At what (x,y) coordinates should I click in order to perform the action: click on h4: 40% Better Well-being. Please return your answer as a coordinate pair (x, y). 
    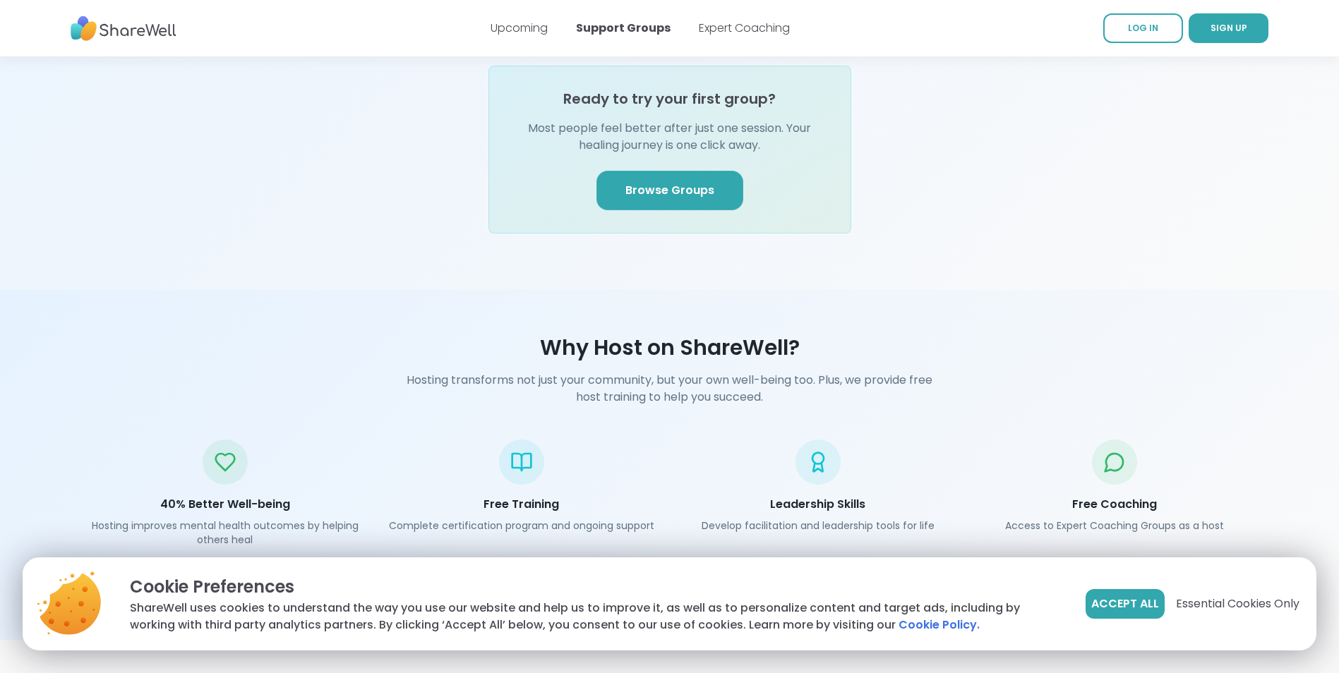
    Looking at the image, I should click on (225, 505).